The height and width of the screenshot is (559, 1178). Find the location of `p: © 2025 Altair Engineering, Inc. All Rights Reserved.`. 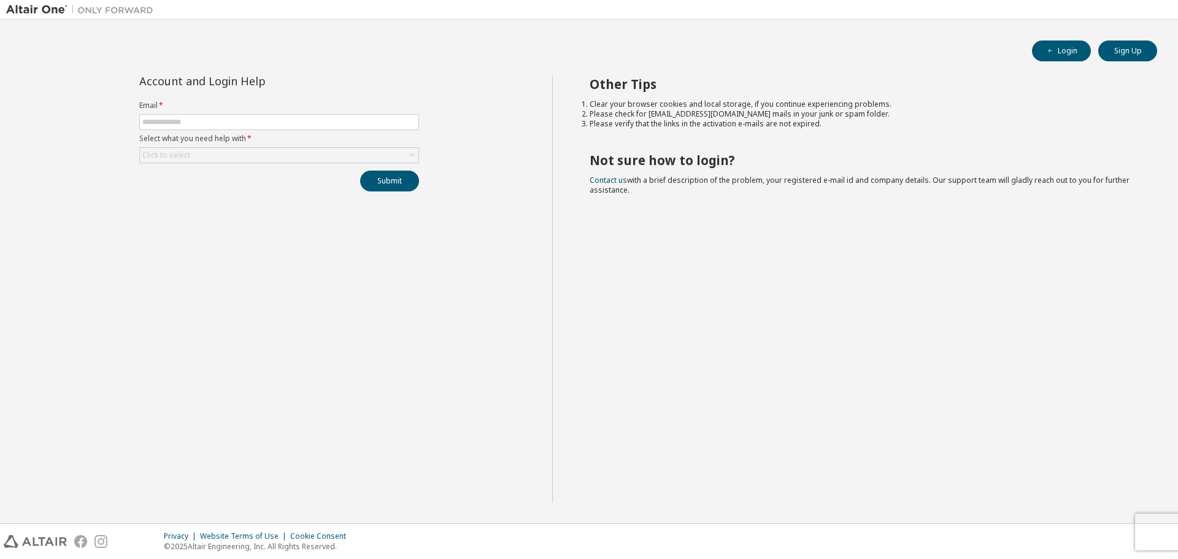

p: © 2025 Altair Engineering, Inc. All Rights Reserved. is located at coordinates (258, 546).